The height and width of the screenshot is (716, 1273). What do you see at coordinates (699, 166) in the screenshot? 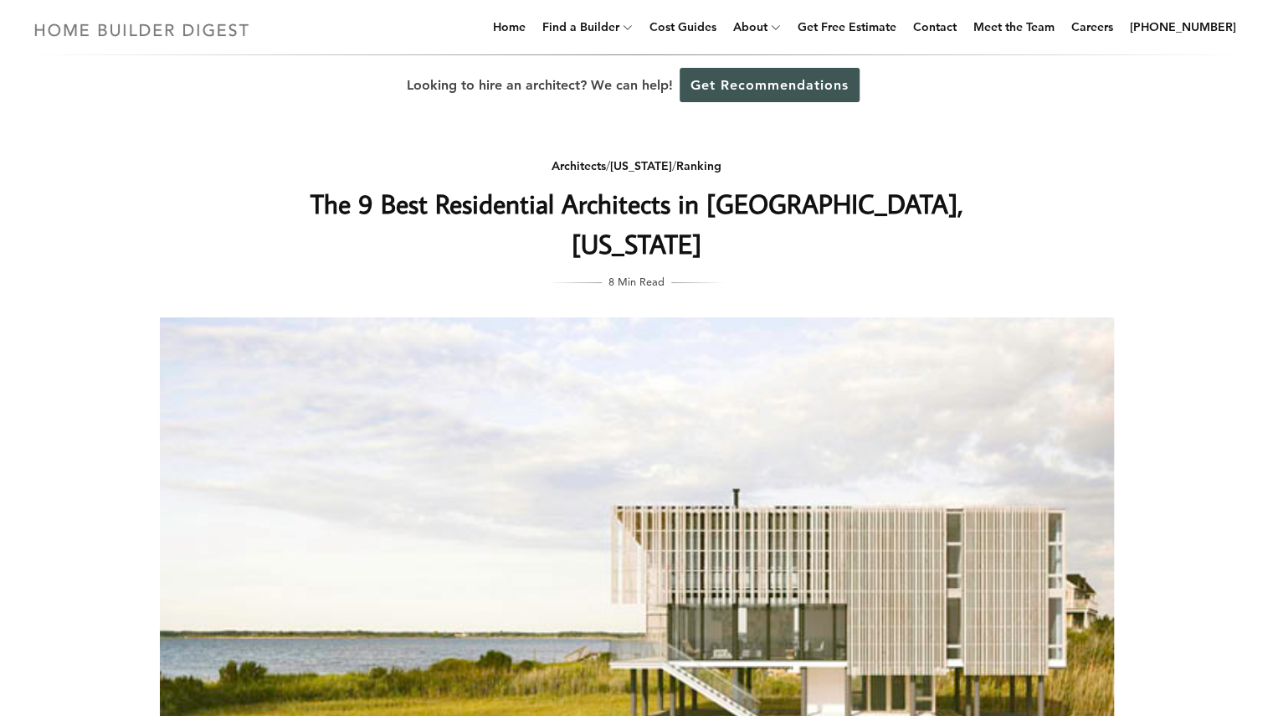
I see `a: Ranking` at bounding box center [699, 166].